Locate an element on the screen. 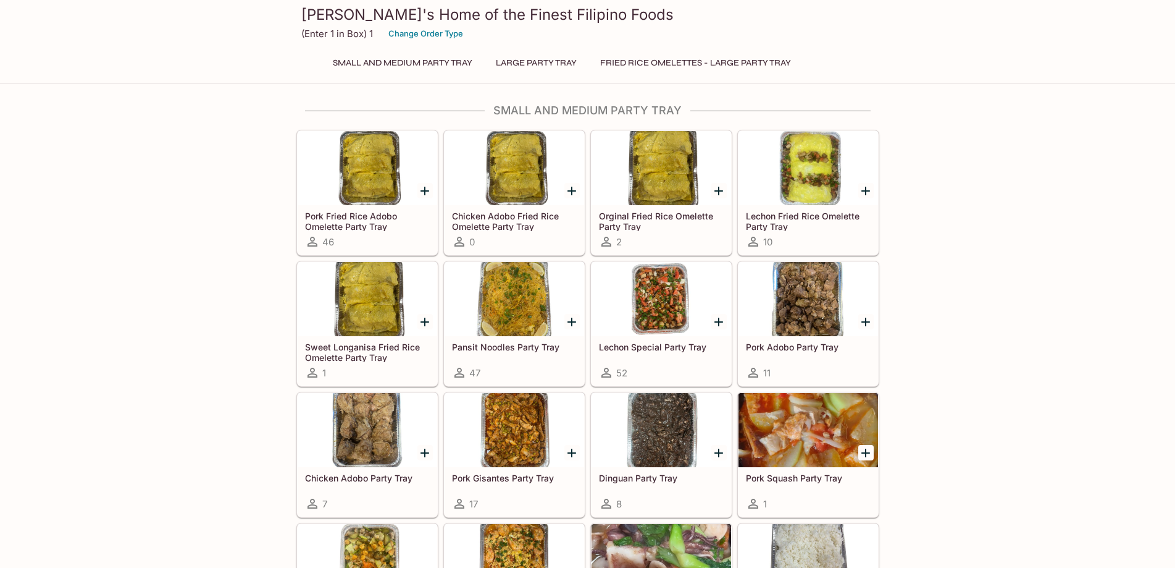  div: Lechon Fried Rice Omelette Party Tray is located at coordinates (809, 168).